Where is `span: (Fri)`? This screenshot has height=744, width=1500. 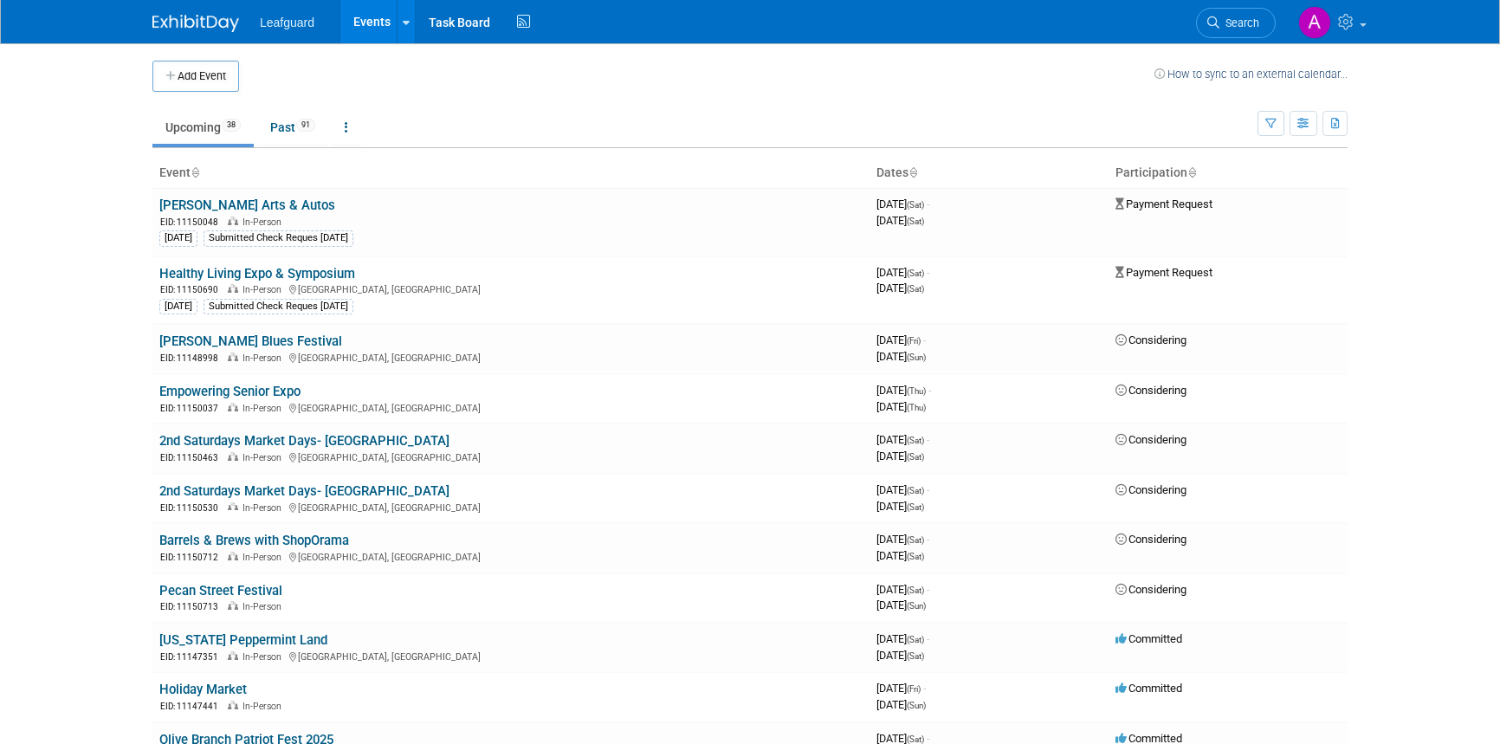 span: (Fri) is located at coordinates (914, 340).